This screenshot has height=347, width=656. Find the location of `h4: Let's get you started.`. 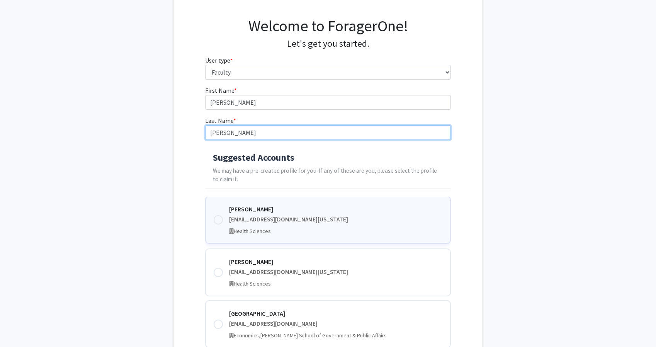

h4: Let's get you started. is located at coordinates (328, 44).